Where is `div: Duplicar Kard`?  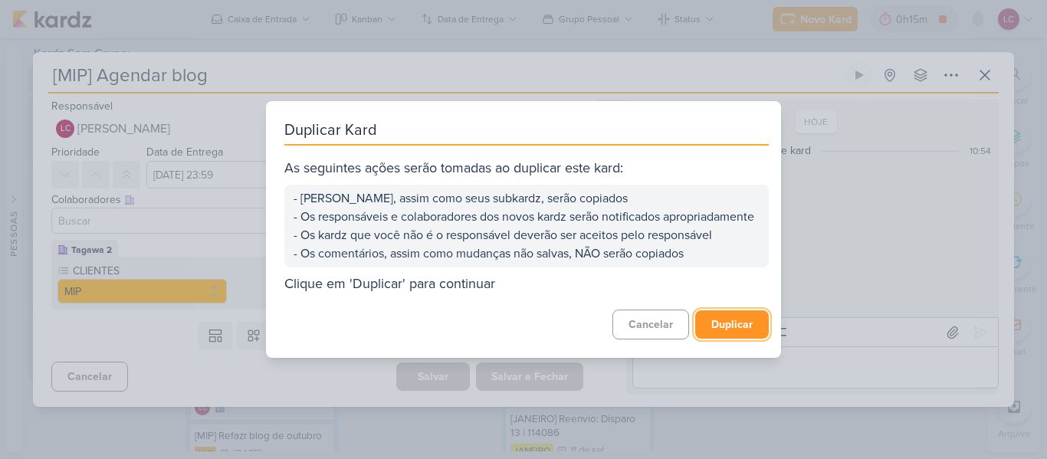
div: Duplicar Kard is located at coordinates (526, 133).